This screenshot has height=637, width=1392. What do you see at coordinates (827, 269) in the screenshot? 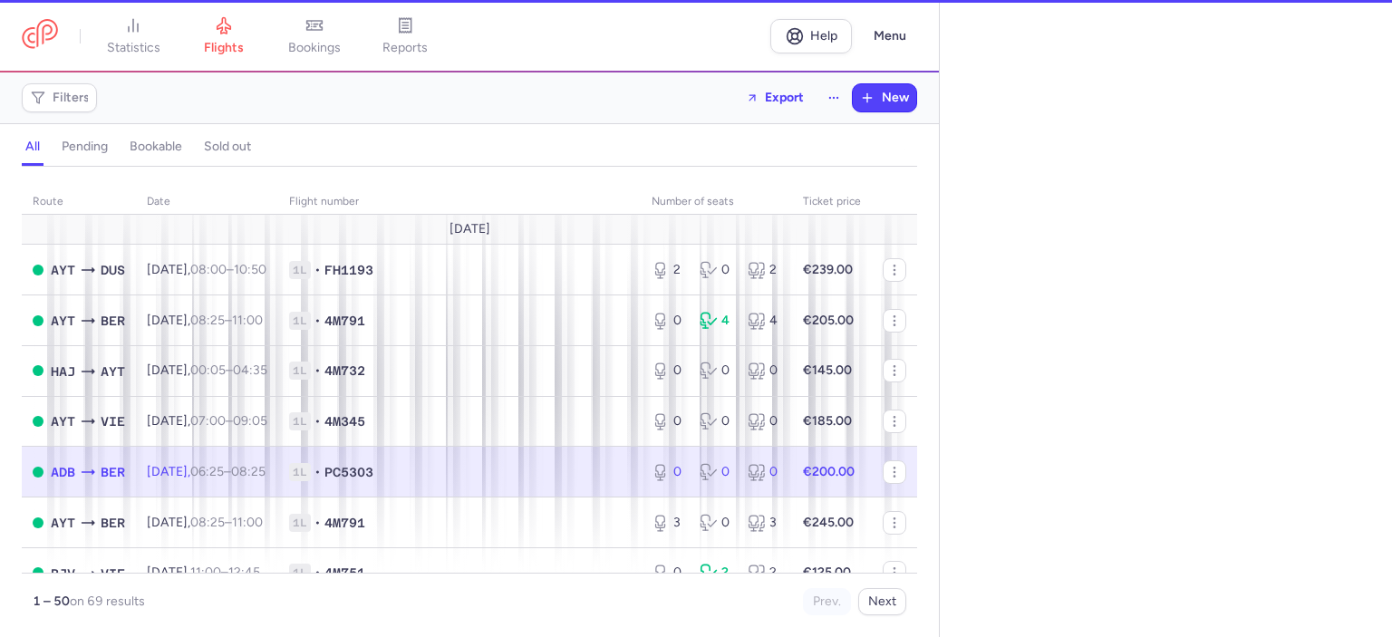
I see `strong: €239.00` at bounding box center [827, 269].